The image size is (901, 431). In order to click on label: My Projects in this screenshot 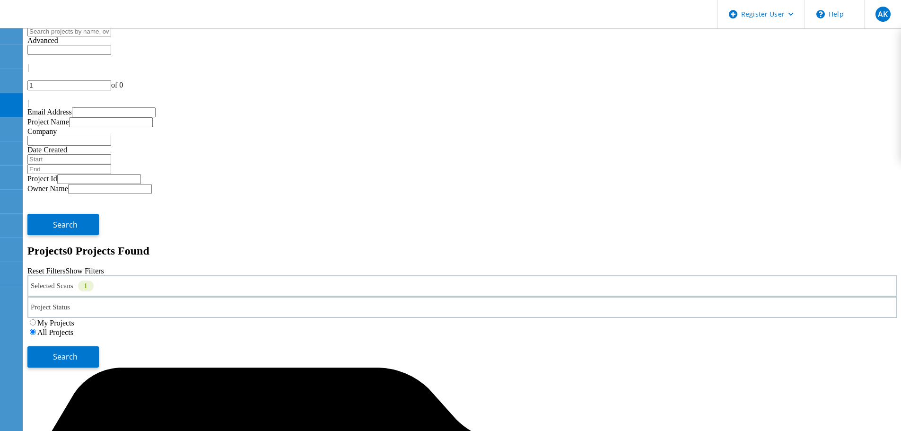, I will do `click(56, 322)`.